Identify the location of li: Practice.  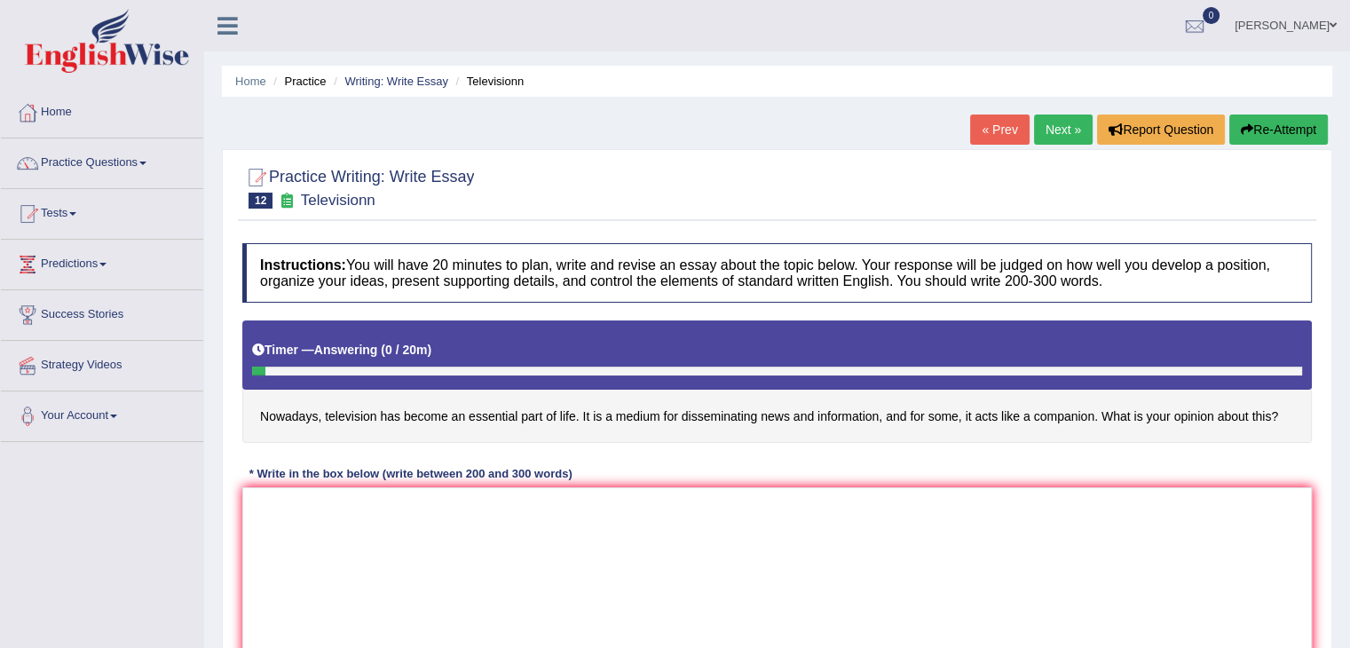
(297, 81).